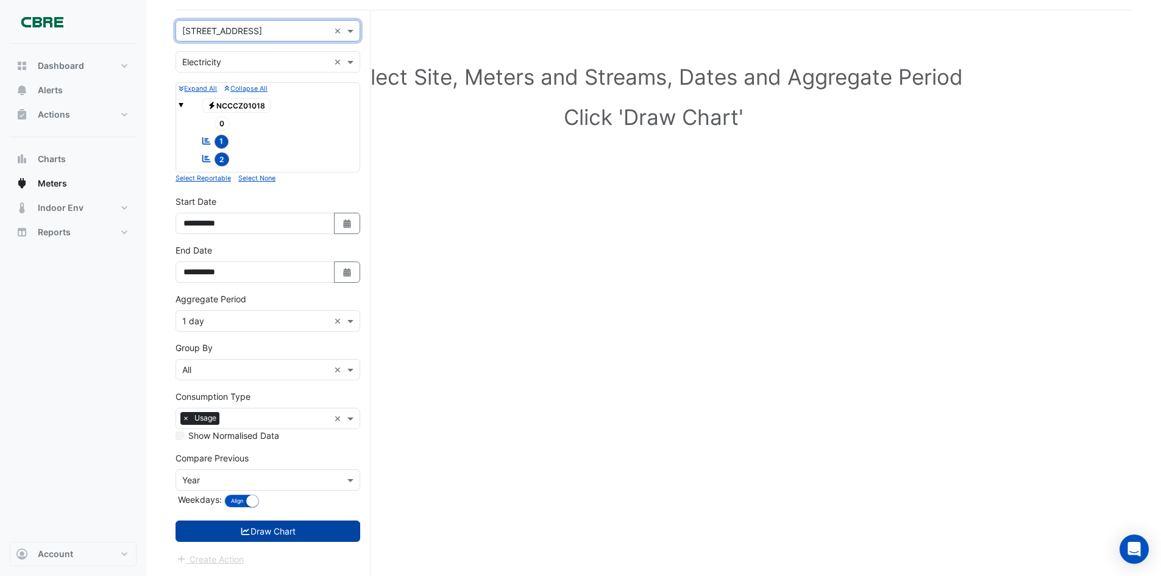  I want to click on label: Start Date, so click(196, 201).